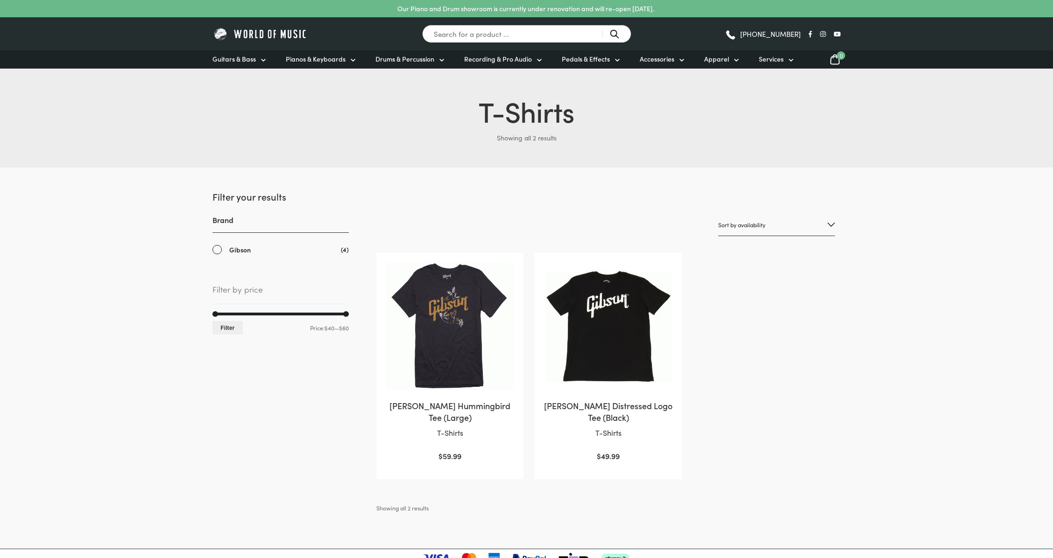  Describe the element at coordinates (608, 456) in the screenshot. I see `bdi: 49.99` at that location.